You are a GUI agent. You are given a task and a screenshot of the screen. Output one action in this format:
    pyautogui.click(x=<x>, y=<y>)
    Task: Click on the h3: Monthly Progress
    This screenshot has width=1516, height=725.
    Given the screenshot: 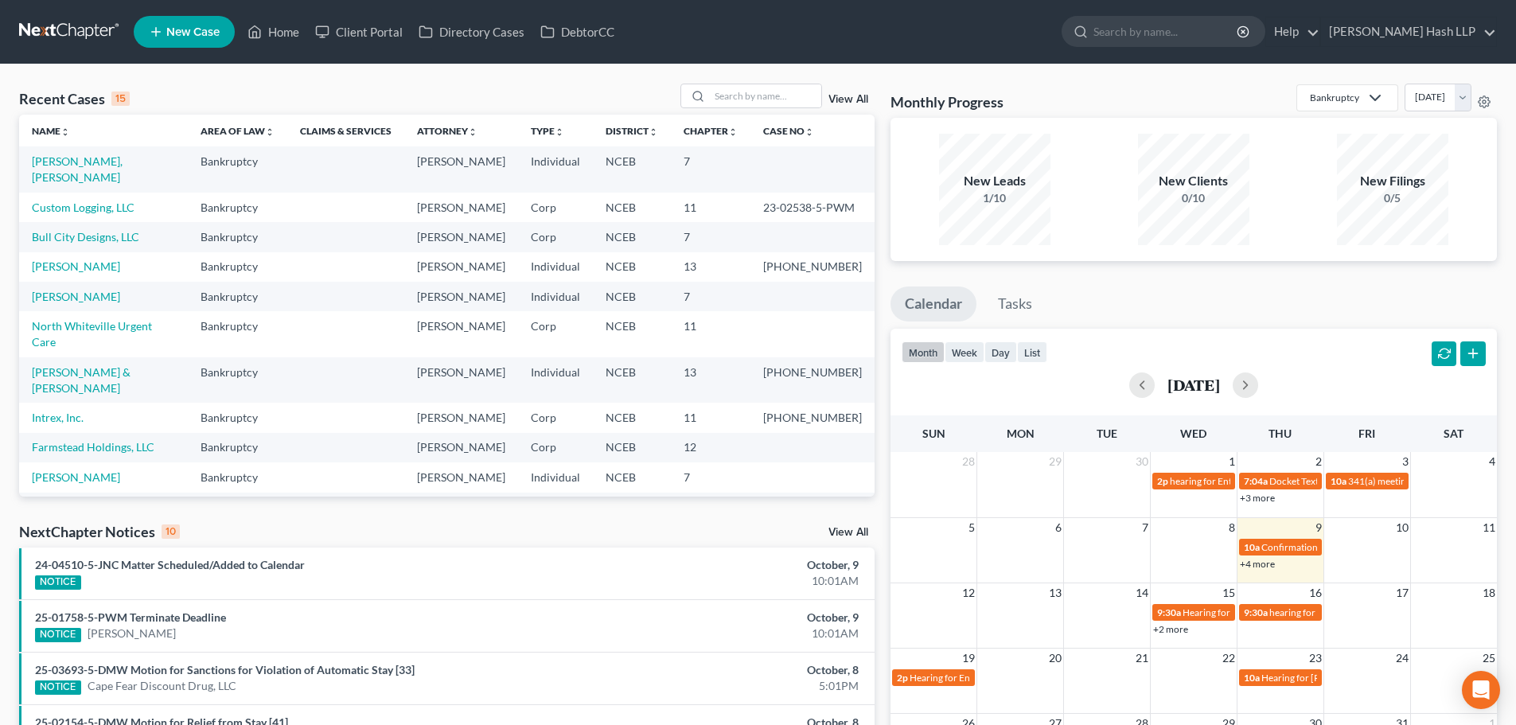 What is the action you would take?
    pyautogui.click(x=947, y=102)
    